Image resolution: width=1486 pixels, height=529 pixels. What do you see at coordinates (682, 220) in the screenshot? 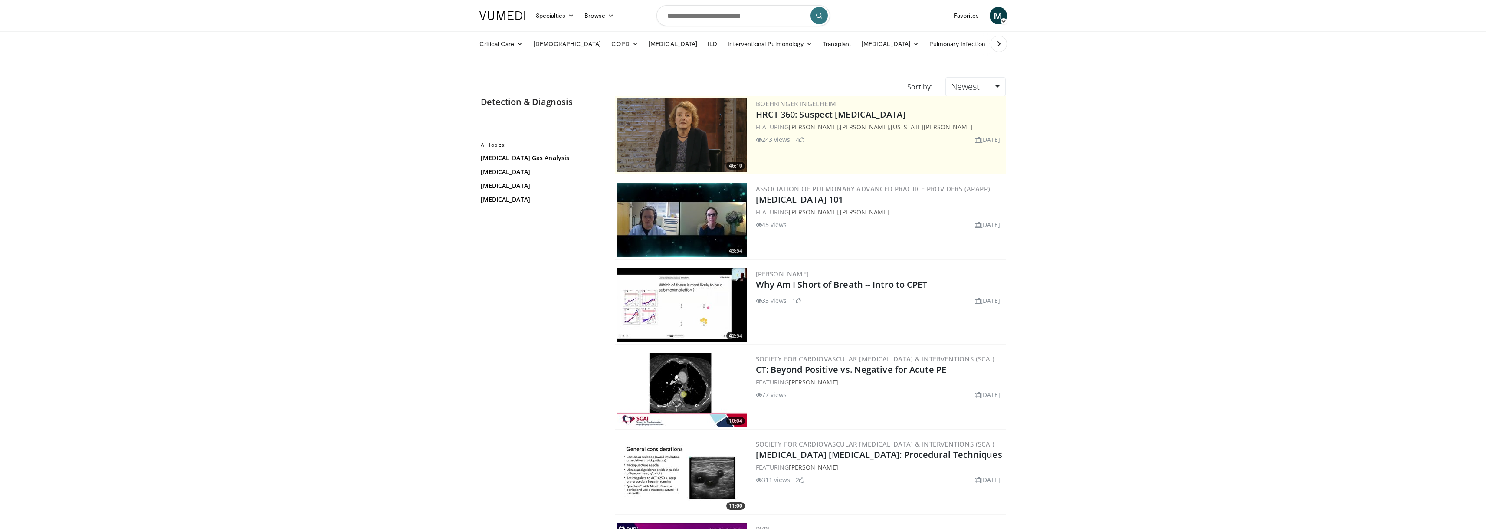
I see `img: 6224b7a6-aa49-4340-8ac7-7f53c02bf27b.300x170_q85_crop-smart_upscale.jpg` at bounding box center [682, 220].